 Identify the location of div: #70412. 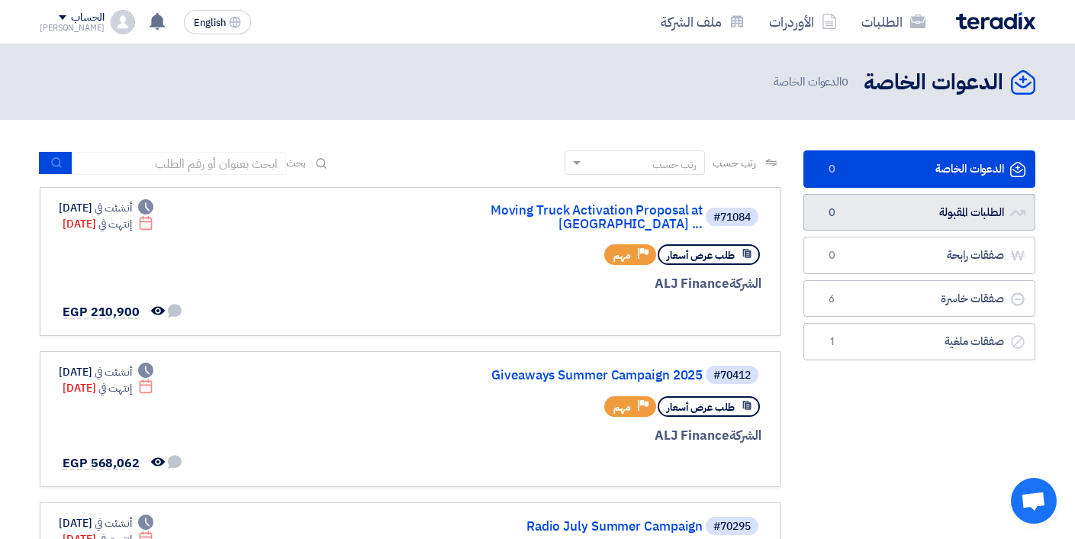
(732, 375).